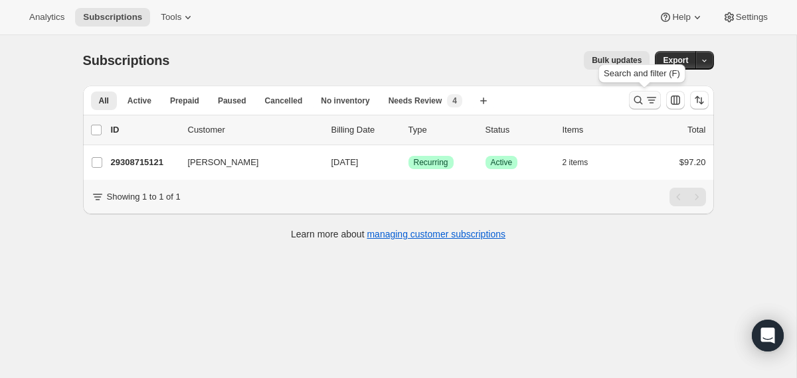  Describe the element at coordinates (681, 17) in the screenshot. I see `span: Help` at that location.